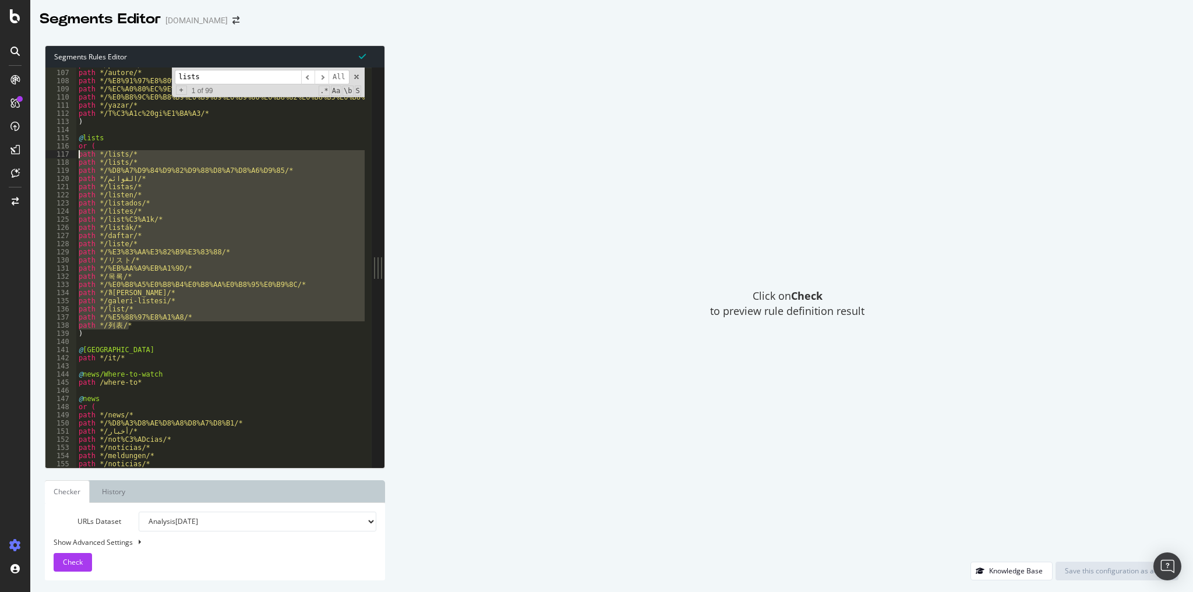 The image size is (1193, 592). I want to click on span: Check, so click(73, 562).